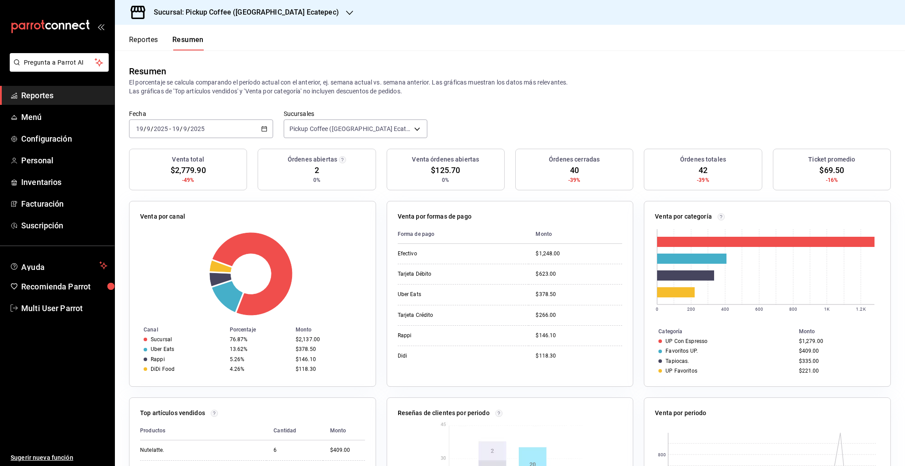  I want to click on span: Sugerir nueva función, so click(59, 457).